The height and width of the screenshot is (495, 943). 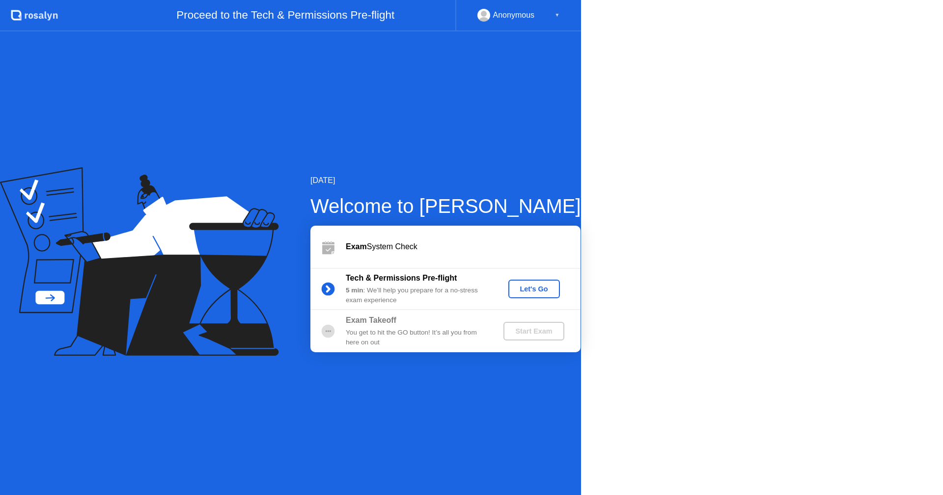 I want to click on b: 5 min, so click(x=354, y=290).